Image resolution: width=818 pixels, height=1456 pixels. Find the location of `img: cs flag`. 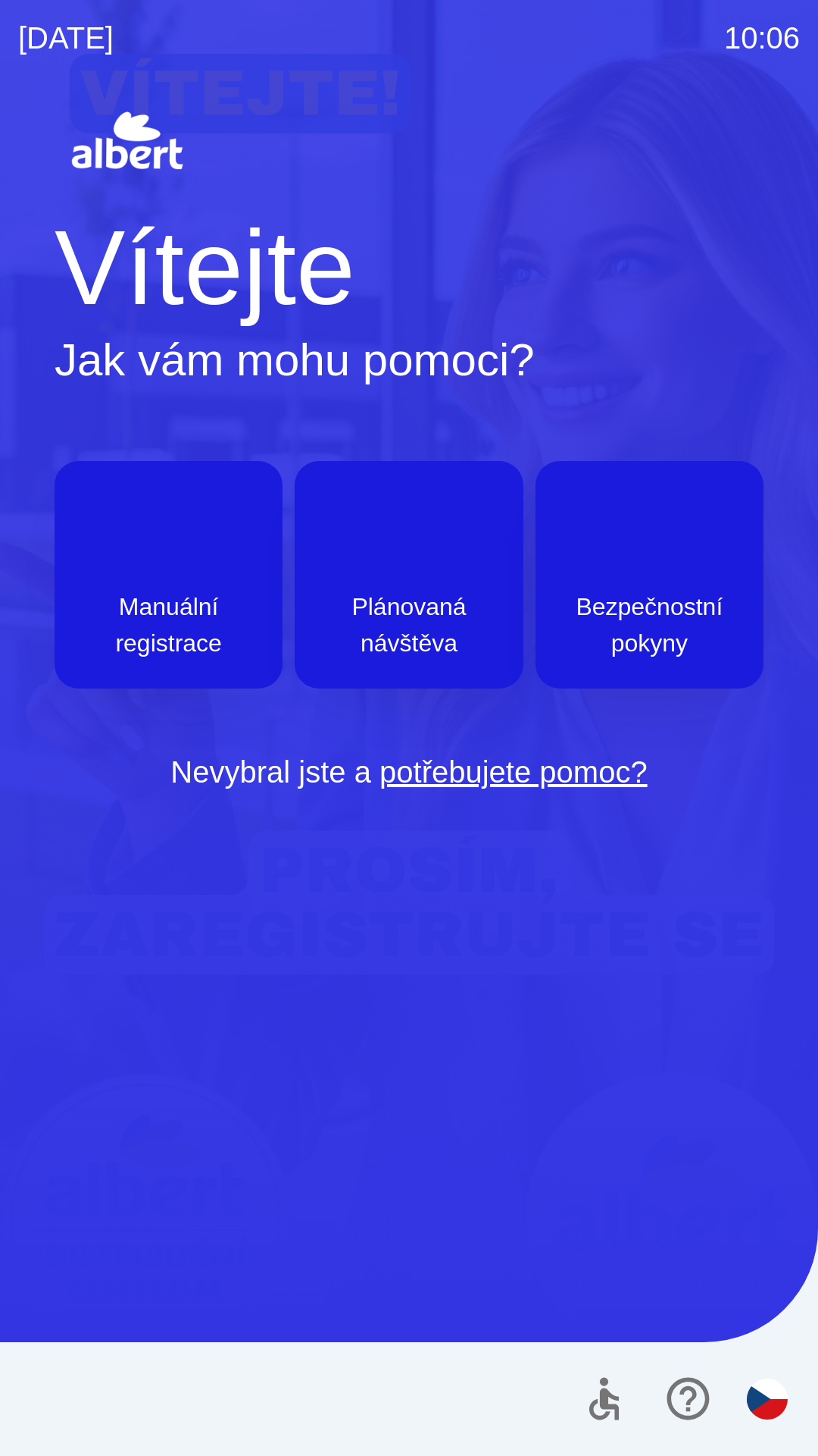

img: cs flag is located at coordinates (768, 1399).